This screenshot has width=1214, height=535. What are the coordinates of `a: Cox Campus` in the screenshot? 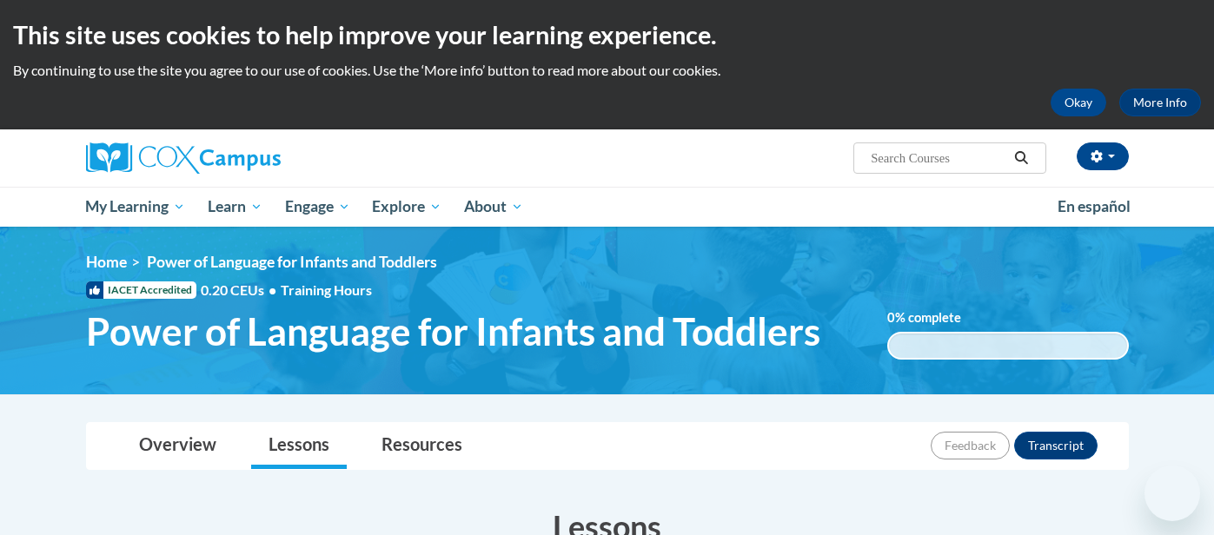 It's located at (251, 158).